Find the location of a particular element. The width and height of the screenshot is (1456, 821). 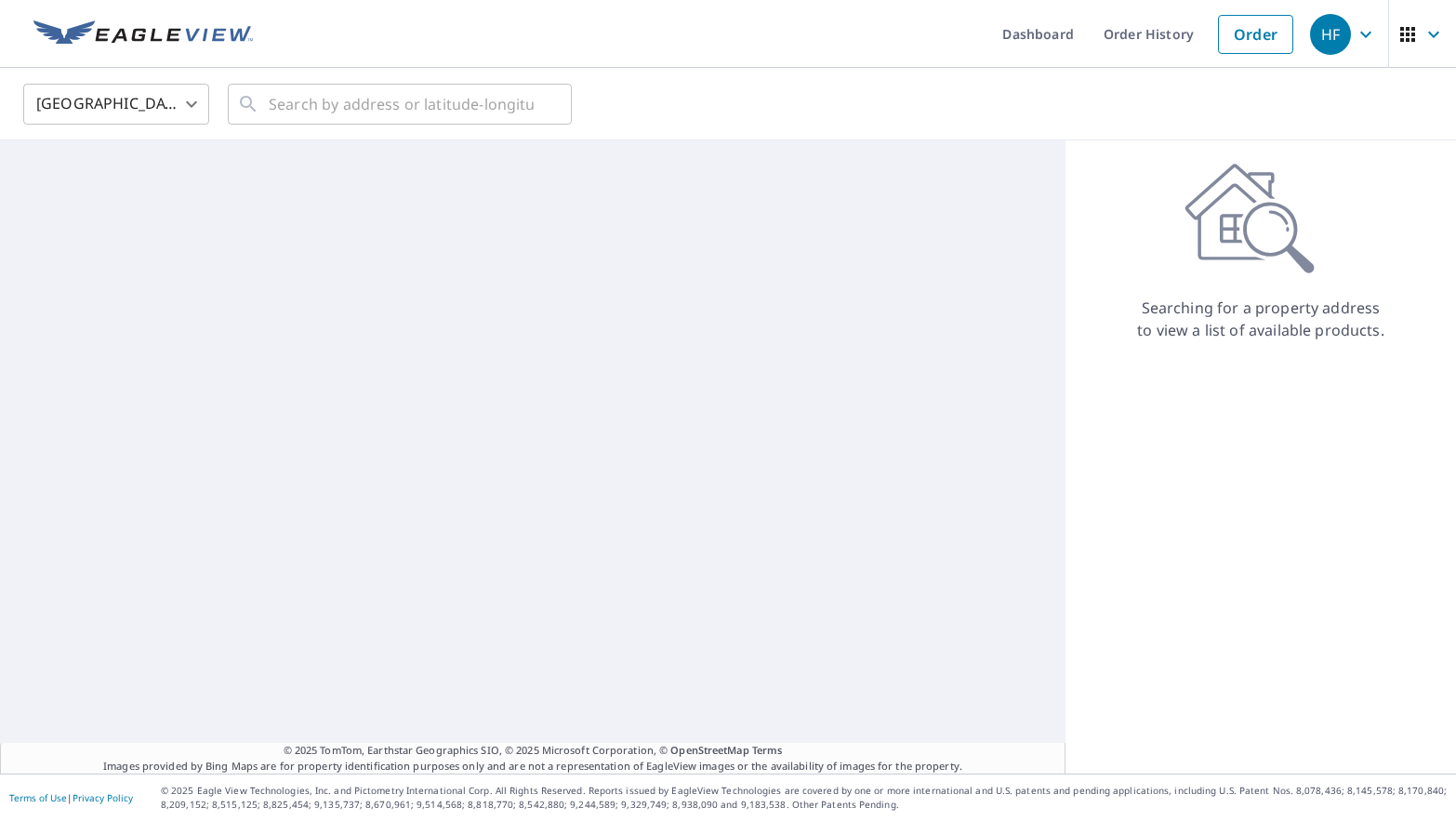

a: Terms of Use is located at coordinates (38, 797).